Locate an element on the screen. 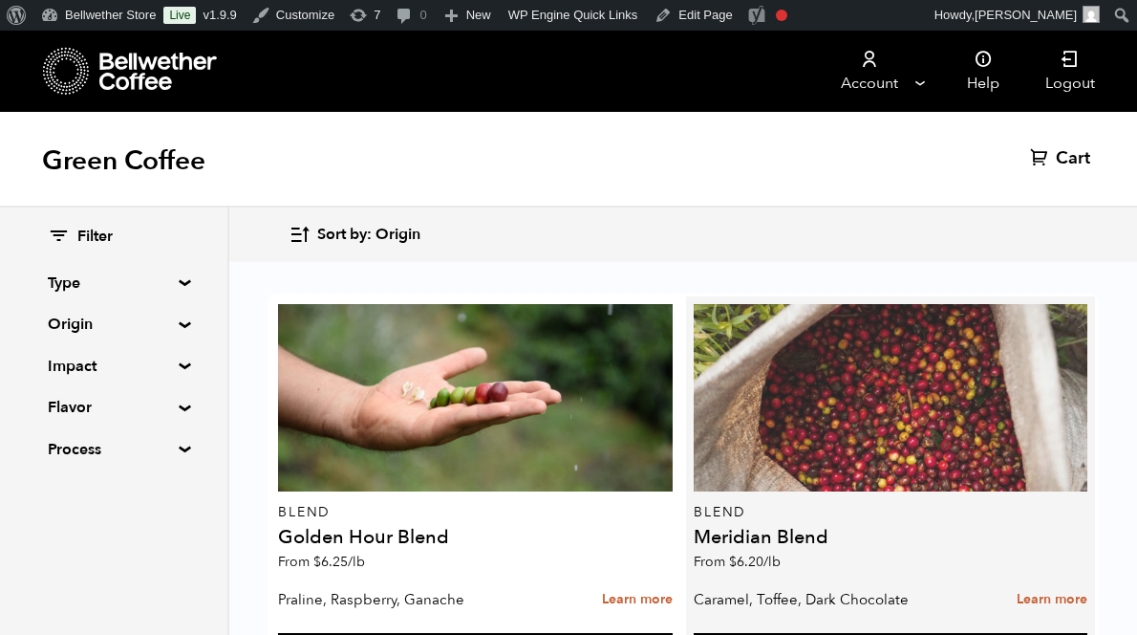 The width and height of the screenshot is (1137, 635). bdi: 6.25 is located at coordinates (339, 561).